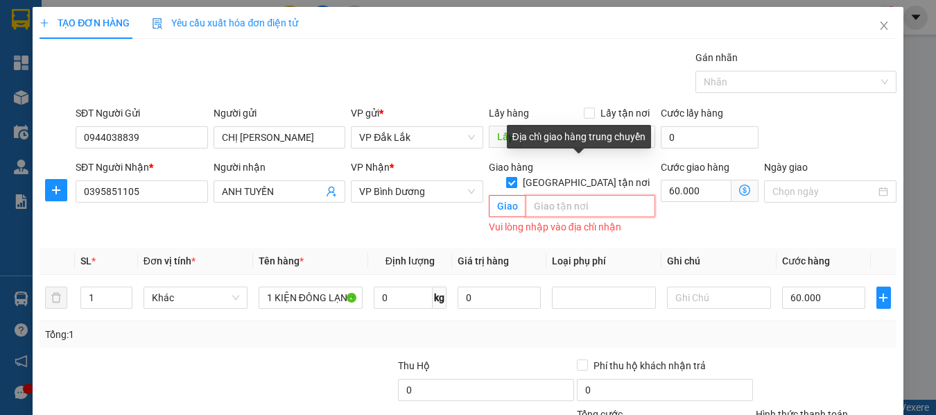 Image resolution: width=936 pixels, height=415 pixels. Describe the element at coordinates (279, 167) in the screenshot. I see `div: Người nhận` at that location.